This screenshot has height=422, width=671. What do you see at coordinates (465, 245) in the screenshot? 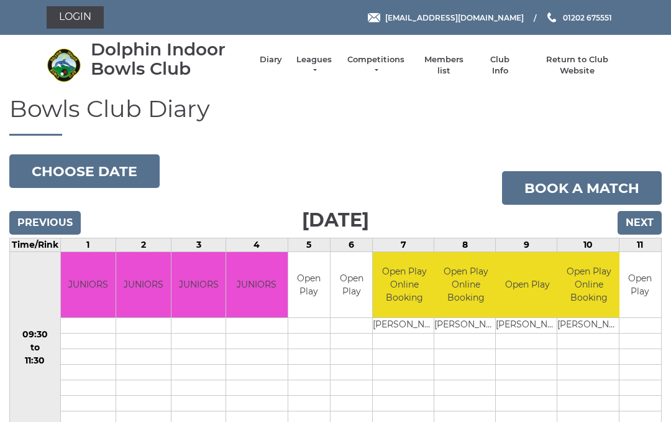
I see `td: 8` at bounding box center [465, 245].